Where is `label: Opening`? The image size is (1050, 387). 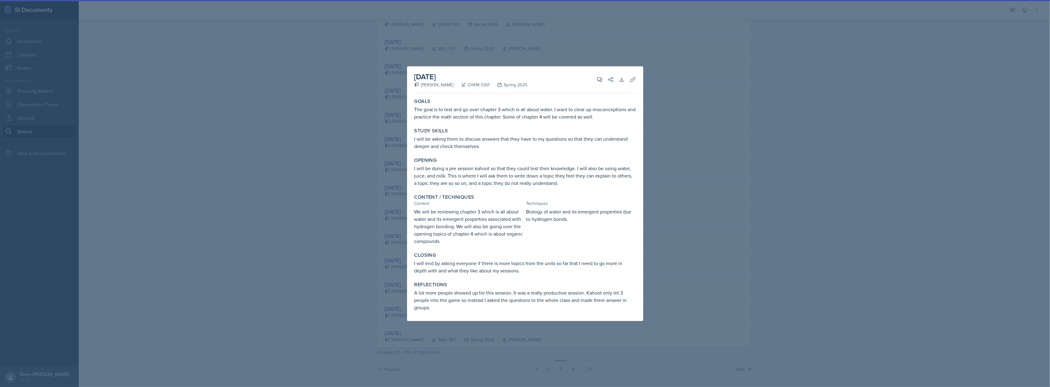
label: Opening is located at coordinates (425, 161).